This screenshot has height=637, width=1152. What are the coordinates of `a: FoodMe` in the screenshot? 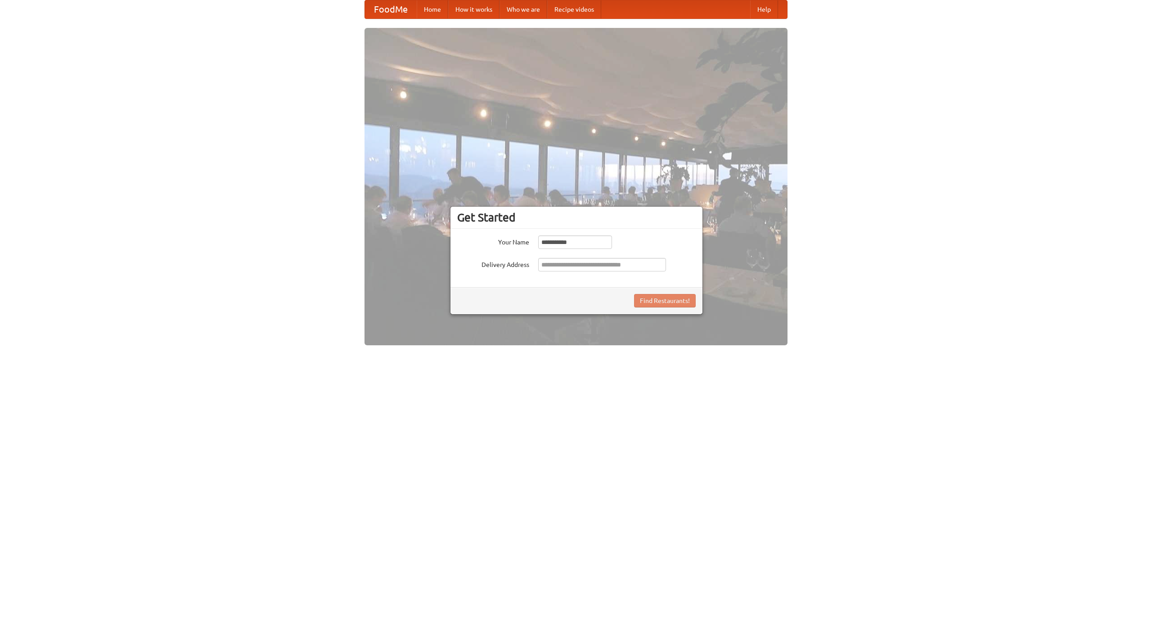 It's located at (390, 9).